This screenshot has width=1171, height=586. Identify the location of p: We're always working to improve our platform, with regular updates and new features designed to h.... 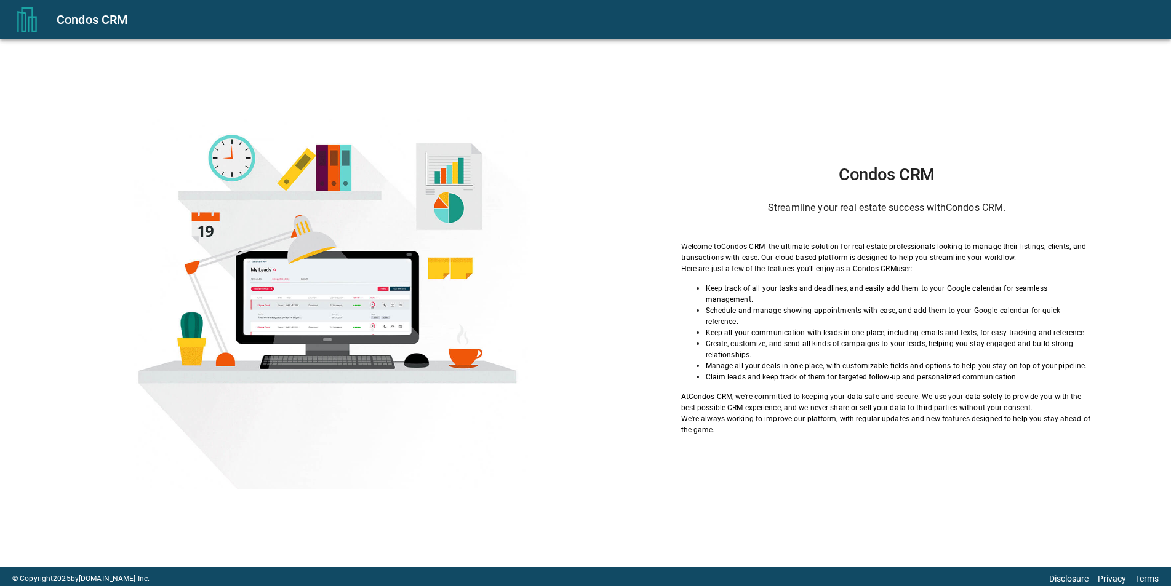
(887, 425).